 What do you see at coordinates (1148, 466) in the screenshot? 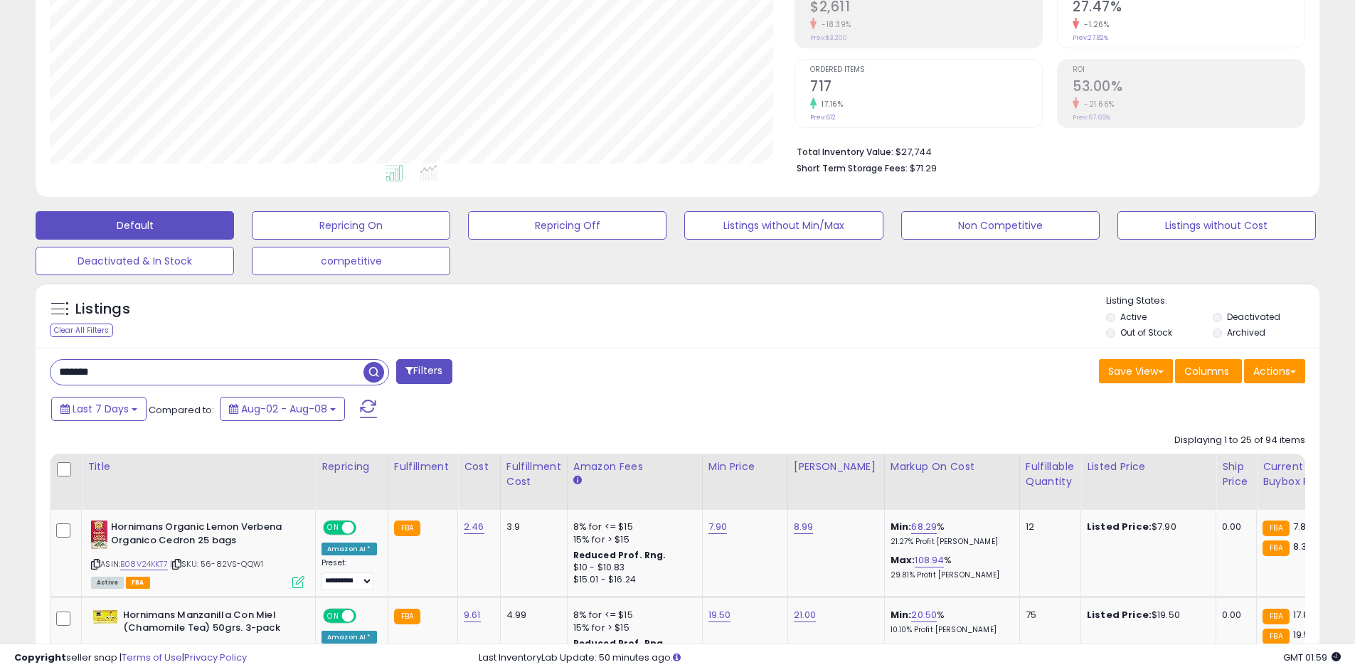
I see `div: Listed Price` at bounding box center [1148, 466].